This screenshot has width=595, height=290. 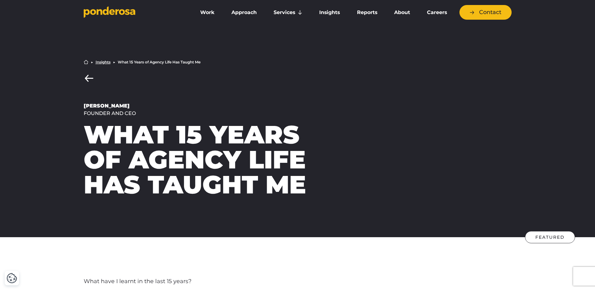 I want to click on img: Revisit consent button, so click(x=12, y=278).